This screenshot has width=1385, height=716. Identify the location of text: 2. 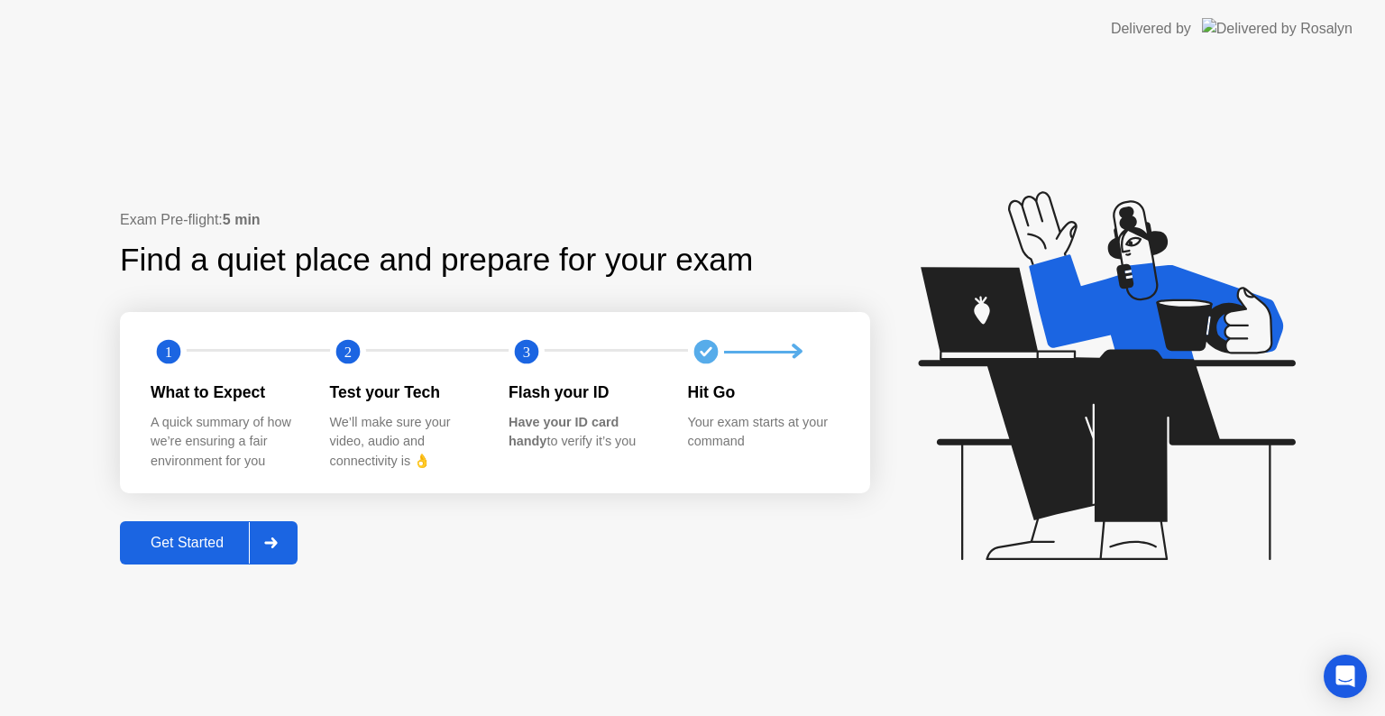
(347, 352).